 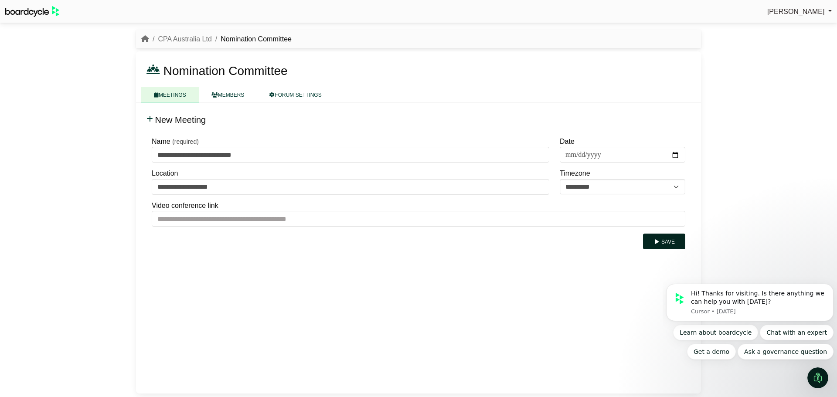 I want to click on div: Quick reply options, so click(x=87, y=106).